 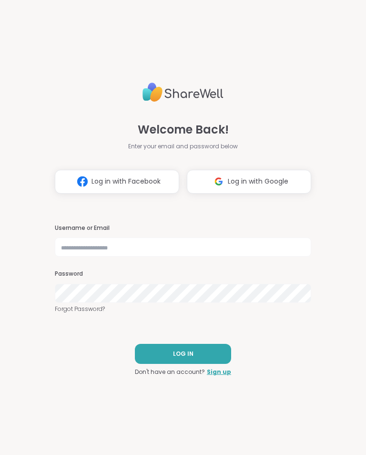 I want to click on a: Forgot Password?, so click(x=183, y=309).